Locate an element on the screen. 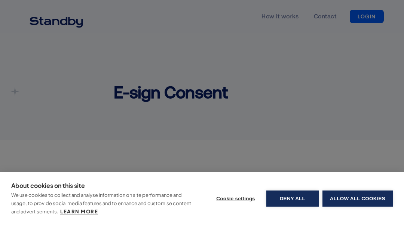  strong: About cookies on this site is located at coordinates (48, 185).